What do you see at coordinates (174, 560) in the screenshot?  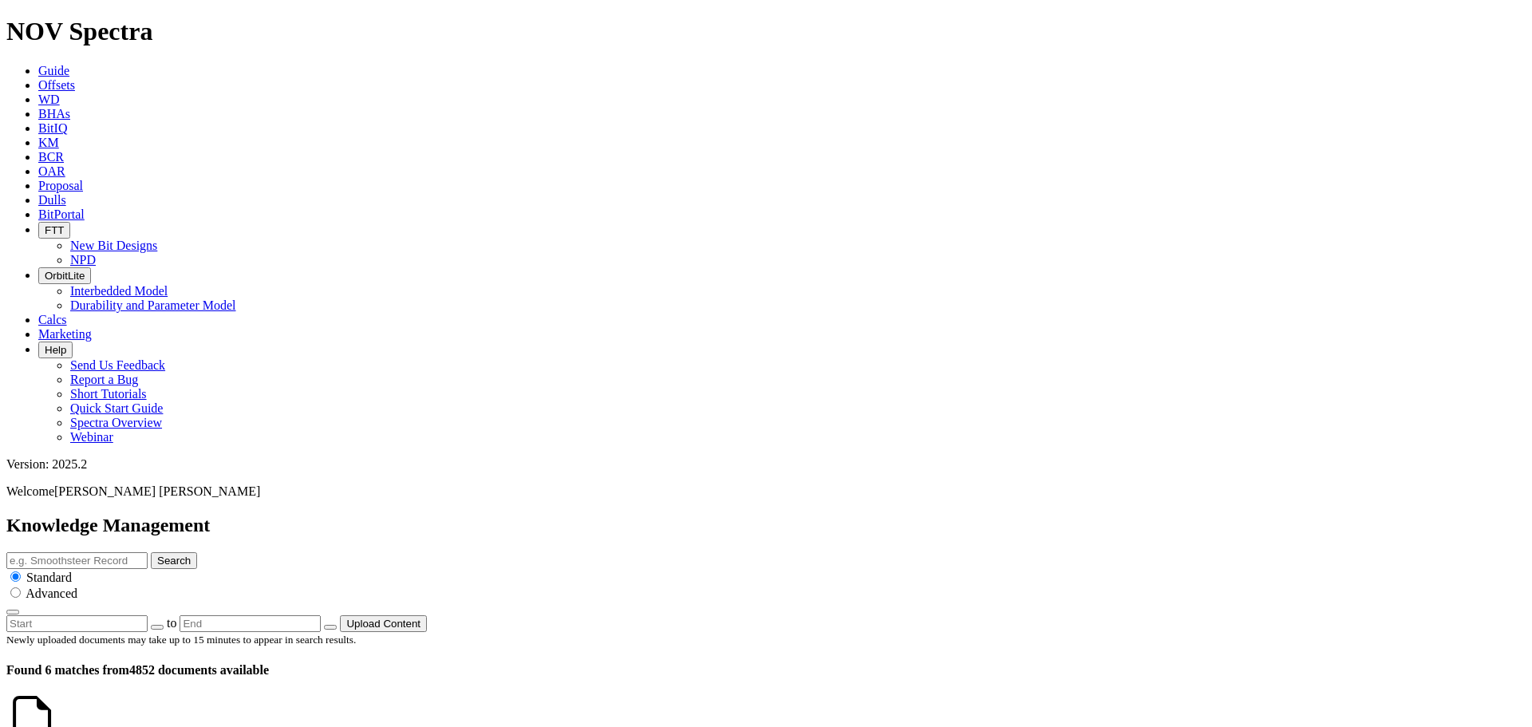 I see `button: Search` at bounding box center [174, 560].